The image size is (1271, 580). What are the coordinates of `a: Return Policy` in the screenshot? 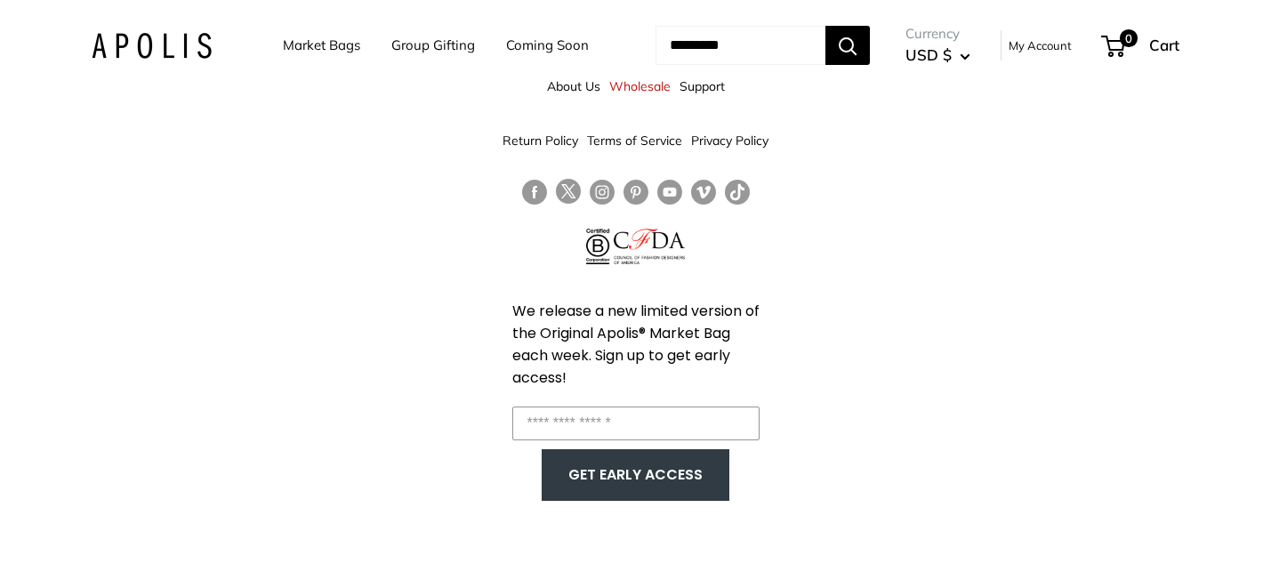 It's located at (540, 141).